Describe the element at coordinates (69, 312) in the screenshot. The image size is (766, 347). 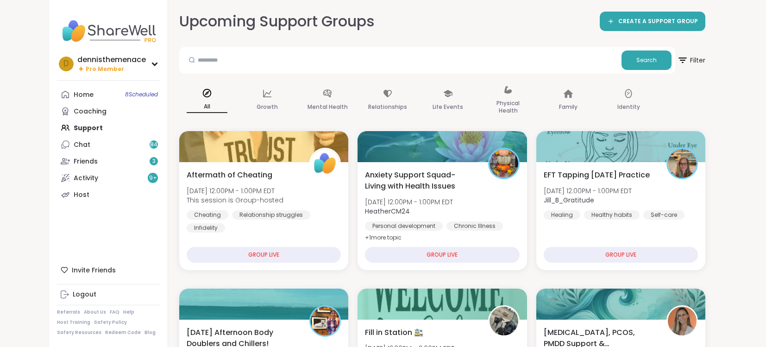
I see `a: Referrals` at that location.